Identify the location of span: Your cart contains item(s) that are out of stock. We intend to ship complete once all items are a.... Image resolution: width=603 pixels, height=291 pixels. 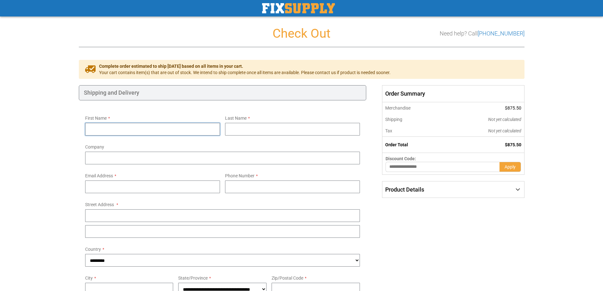
(244, 72).